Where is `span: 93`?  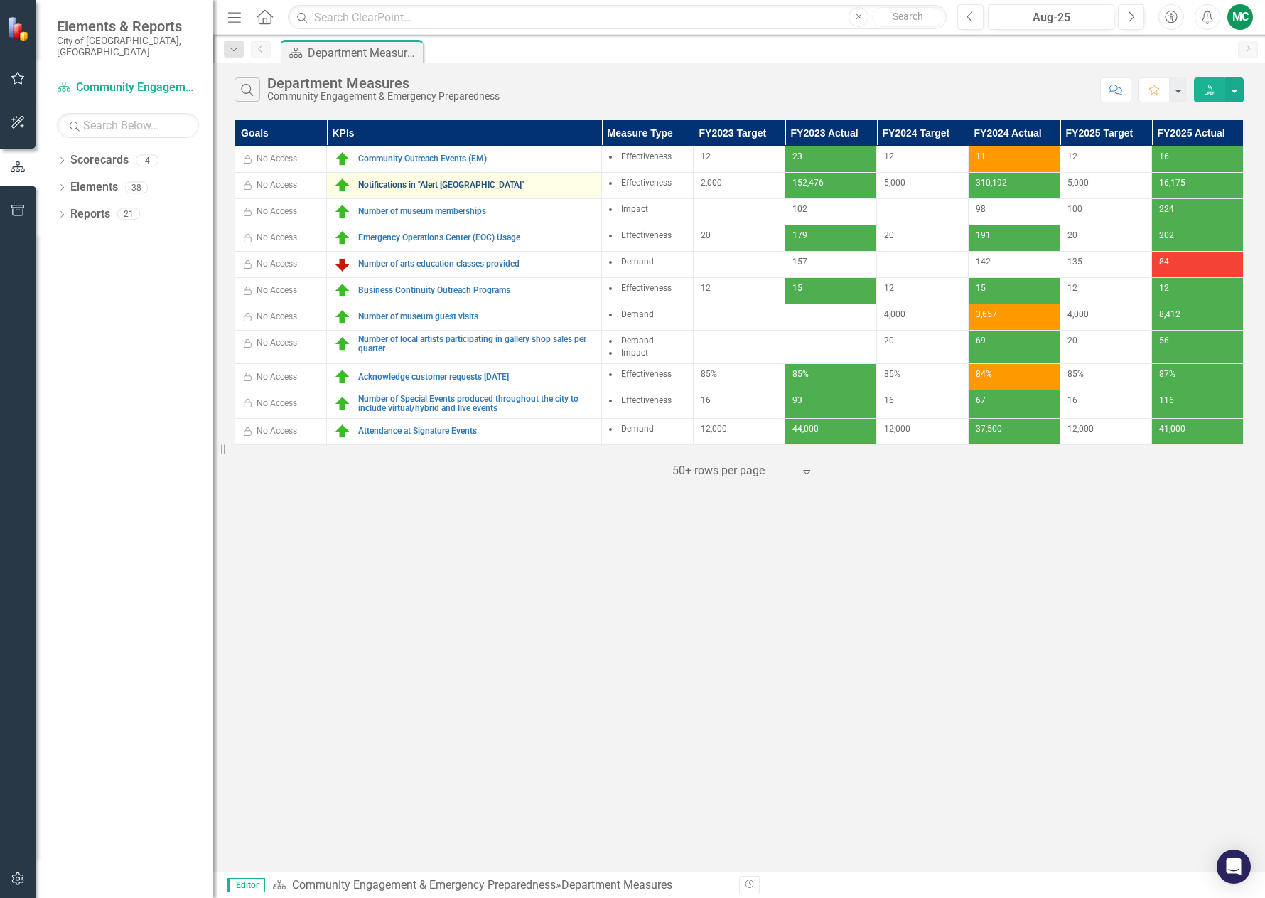
span: 93 is located at coordinates (798, 400).